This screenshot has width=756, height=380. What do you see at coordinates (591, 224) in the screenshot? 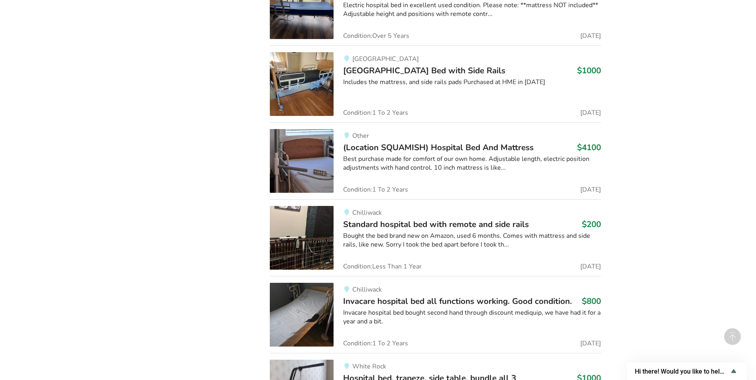
I see `h3: $200` at bounding box center [591, 224].